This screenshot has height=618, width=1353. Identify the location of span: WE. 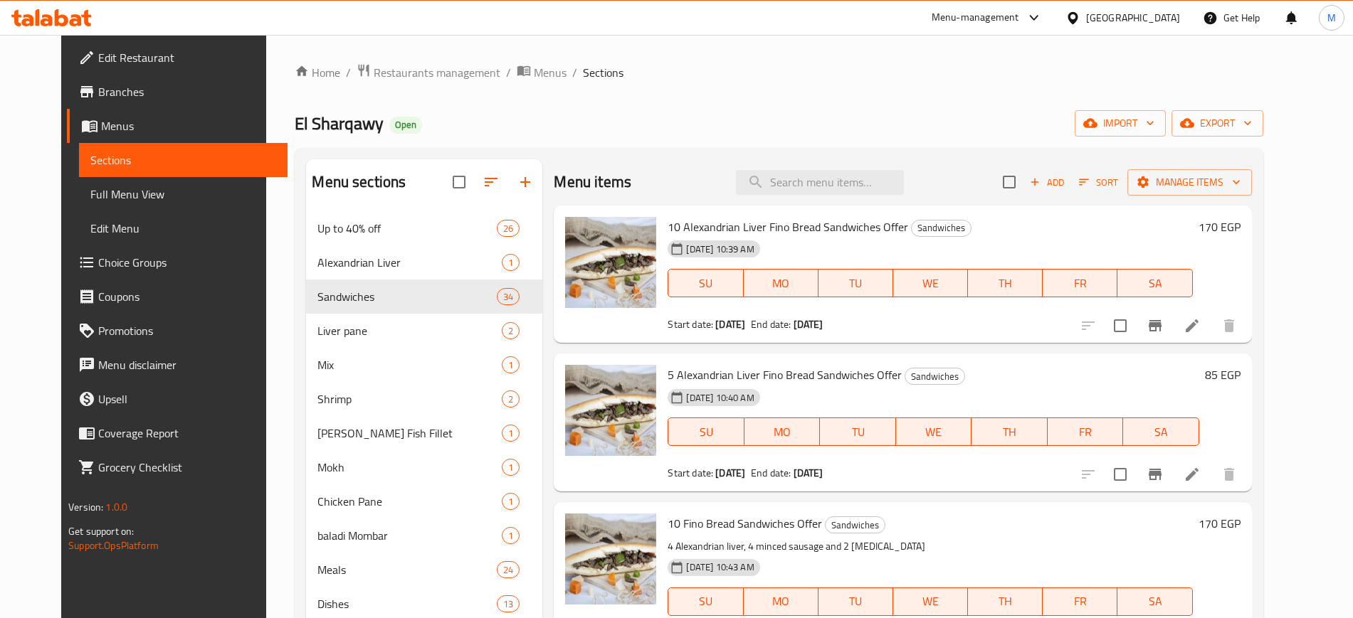
(930, 601).